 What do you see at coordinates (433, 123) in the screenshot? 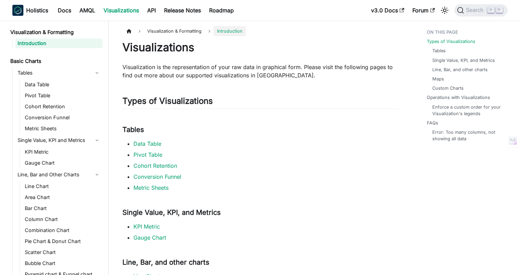
I see `a: FAQs` at bounding box center [433, 123].